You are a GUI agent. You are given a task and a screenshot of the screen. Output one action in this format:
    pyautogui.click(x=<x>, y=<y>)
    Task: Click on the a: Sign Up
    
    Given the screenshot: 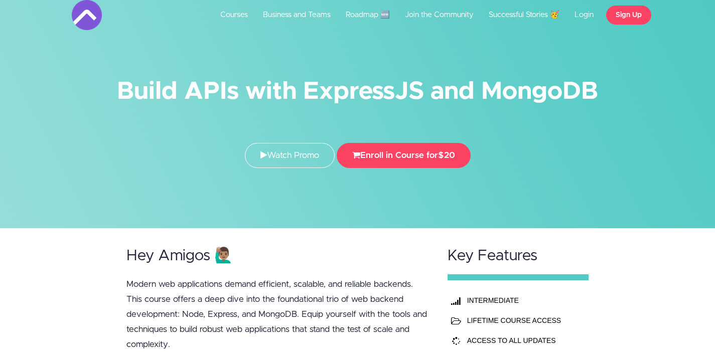 What is the action you would take?
    pyautogui.click(x=629, y=15)
    